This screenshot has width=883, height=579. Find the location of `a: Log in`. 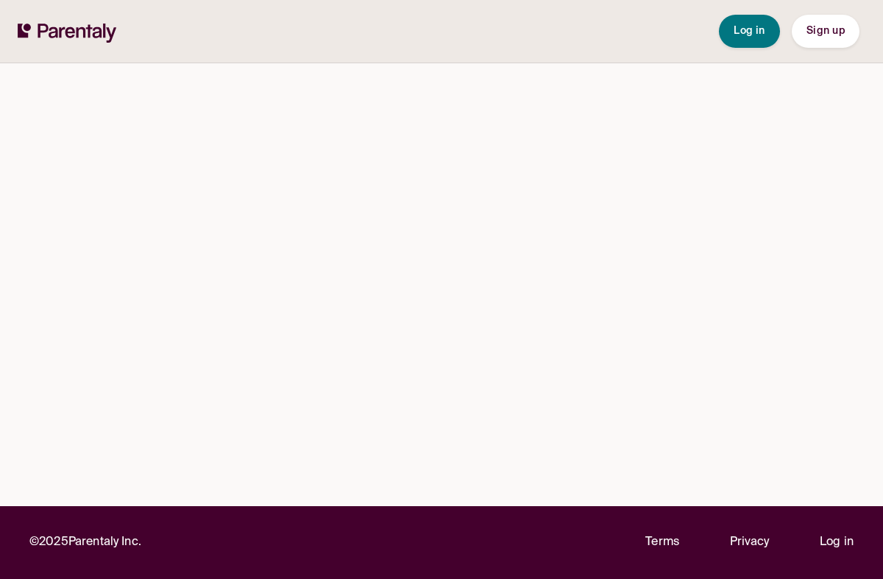

a: Log in is located at coordinates (836, 542).